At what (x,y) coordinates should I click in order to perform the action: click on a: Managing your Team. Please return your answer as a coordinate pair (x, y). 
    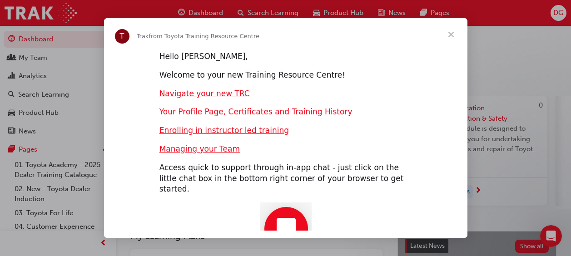
    Looking at the image, I should click on (199, 149).